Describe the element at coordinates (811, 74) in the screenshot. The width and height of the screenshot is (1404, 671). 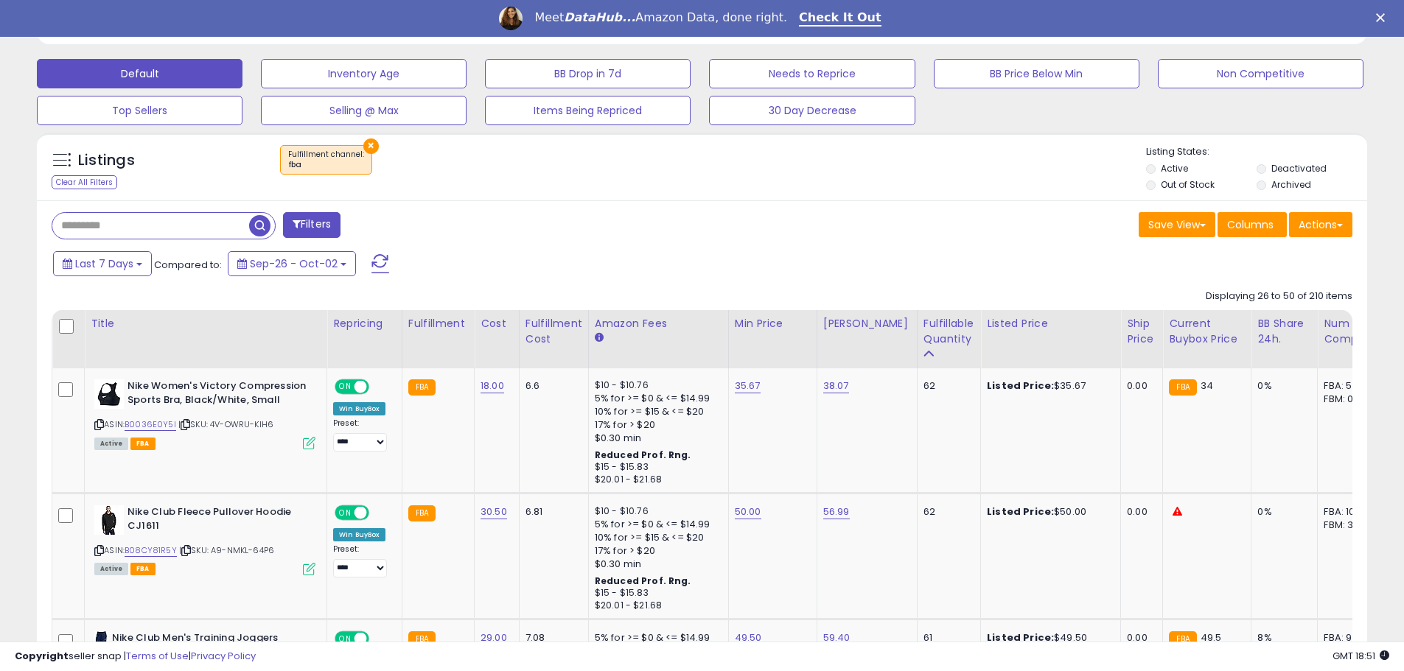
I see `button: Needs to Reprice` at that location.